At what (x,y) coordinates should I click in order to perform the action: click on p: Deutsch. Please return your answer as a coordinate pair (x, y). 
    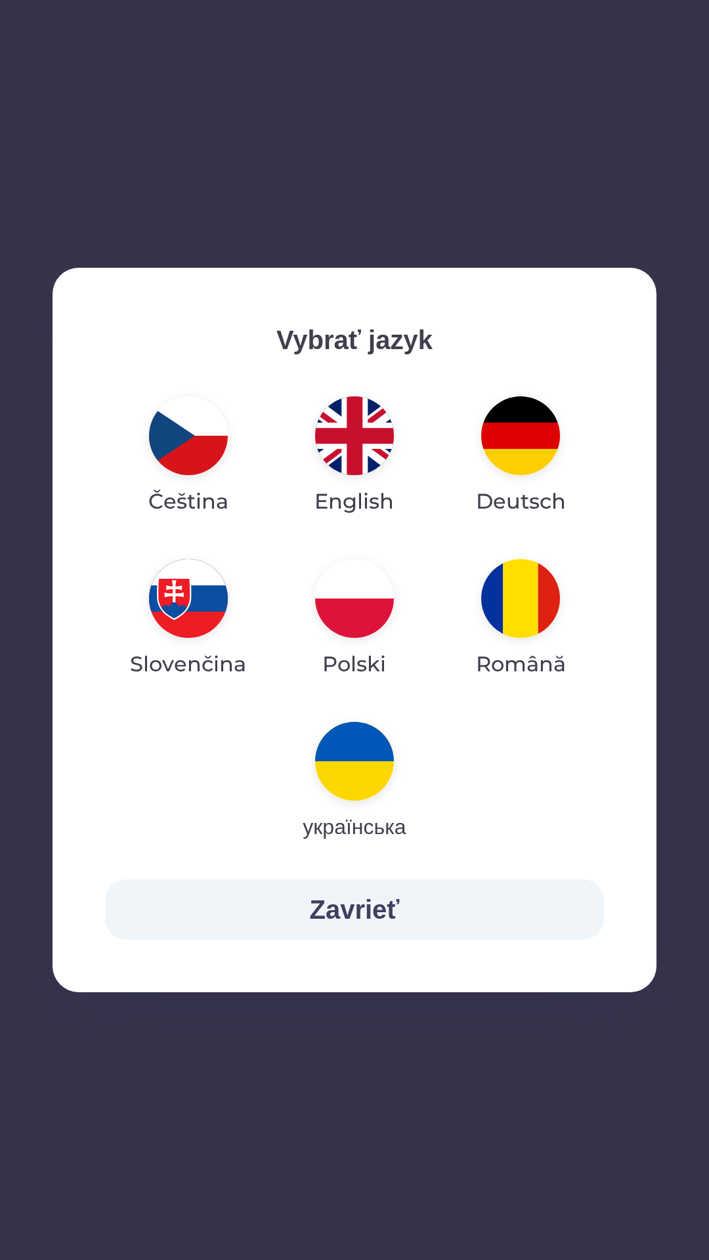
    Looking at the image, I should click on (520, 501).